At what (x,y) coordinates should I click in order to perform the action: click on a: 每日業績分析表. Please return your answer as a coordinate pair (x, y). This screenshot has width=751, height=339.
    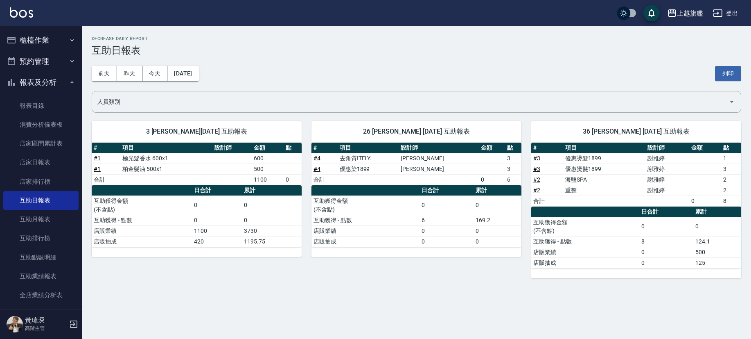
    Looking at the image, I should click on (41, 314).